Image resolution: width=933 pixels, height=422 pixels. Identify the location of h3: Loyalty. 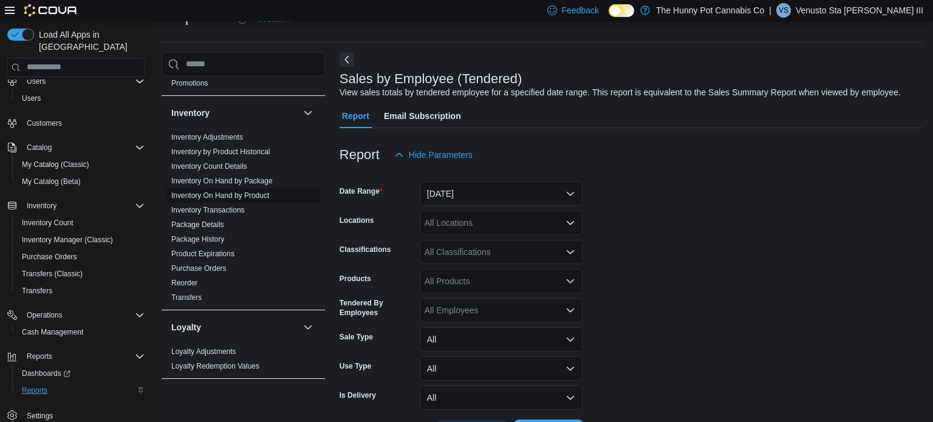
(186, 327).